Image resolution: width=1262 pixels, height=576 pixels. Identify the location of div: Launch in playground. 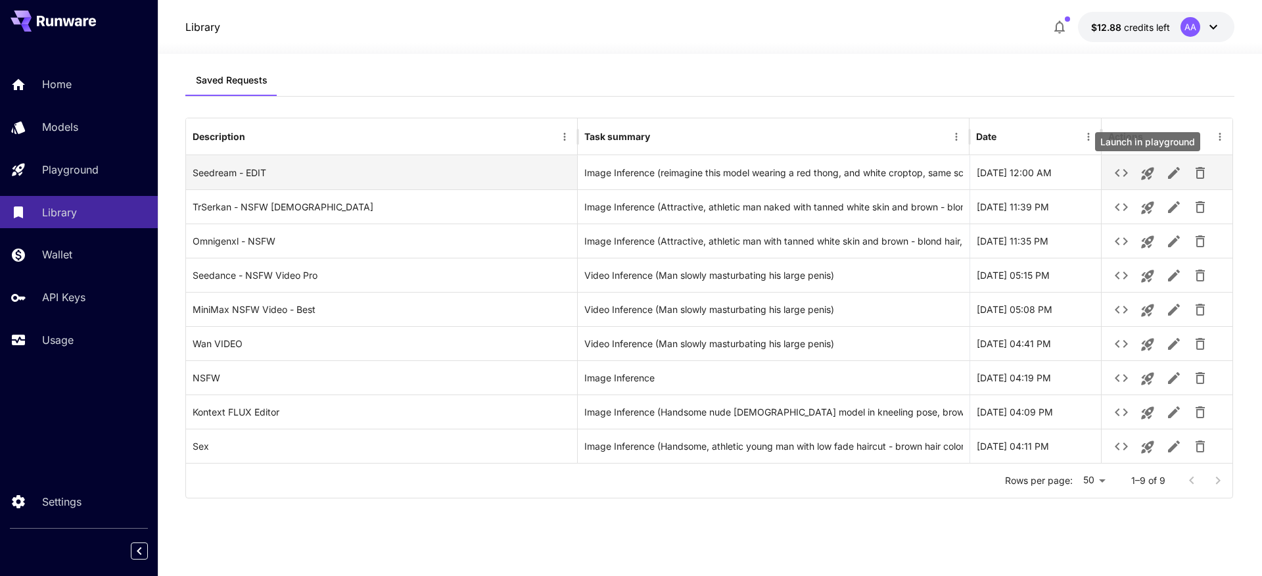
(1148, 141).